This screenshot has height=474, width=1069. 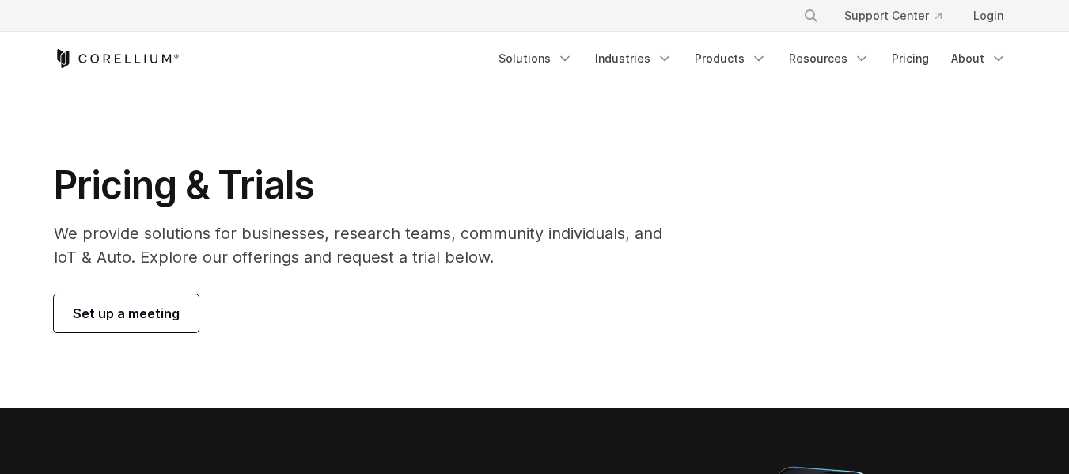 What do you see at coordinates (126, 313) in the screenshot?
I see `span: Set up a meeting` at bounding box center [126, 313].